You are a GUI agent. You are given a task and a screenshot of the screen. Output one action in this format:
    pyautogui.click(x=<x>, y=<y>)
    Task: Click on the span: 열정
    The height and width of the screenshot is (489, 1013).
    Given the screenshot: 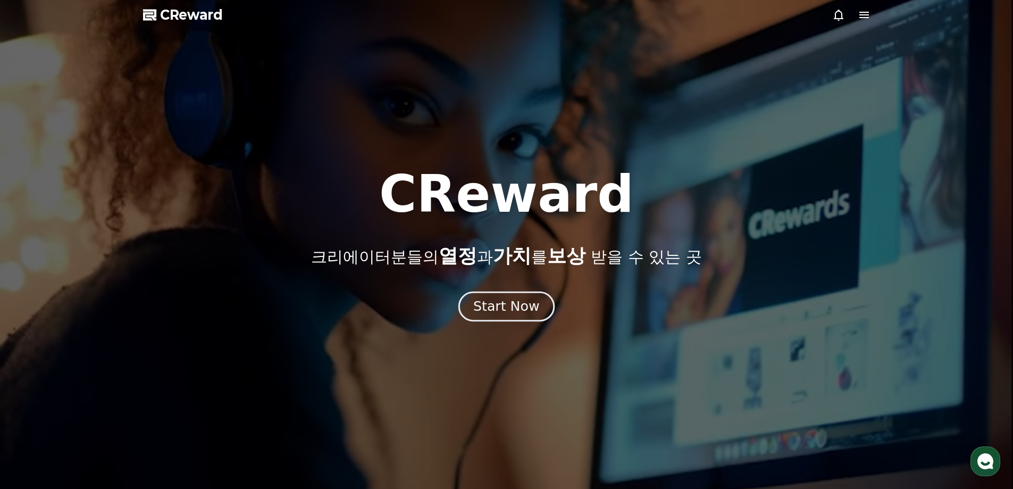 What is the action you would take?
    pyautogui.click(x=458, y=255)
    